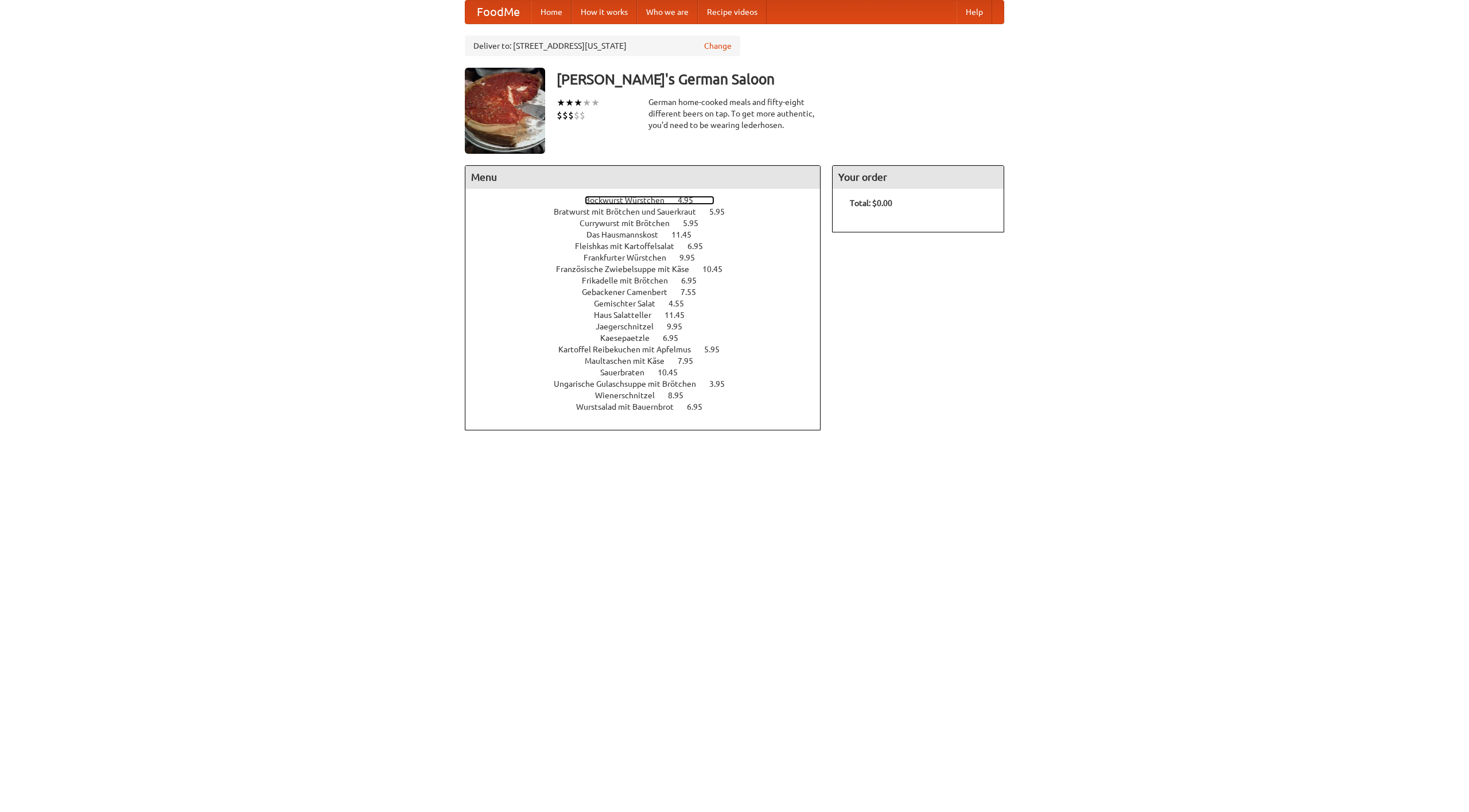 The height and width of the screenshot is (812, 1469). What do you see at coordinates (871, 203) in the screenshot?
I see `b: Total: $0.00` at bounding box center [871, 203].